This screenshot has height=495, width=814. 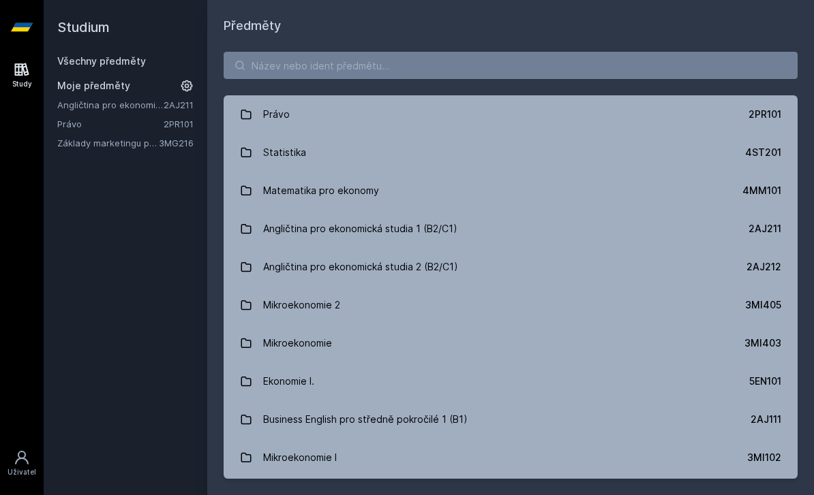 I want to click on a: Business English pro středně pokročilé 1 (B1) 2AJ111, so click(x=510, y=420).